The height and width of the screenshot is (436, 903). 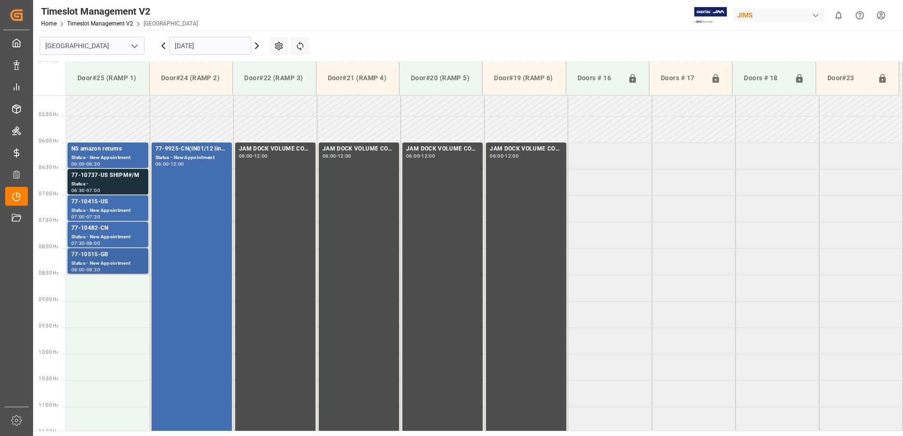 What do you see at coordinates (48, 141) in the screenshot?
I see `span: 06:00 Hr` at bounding box center [48, 141].